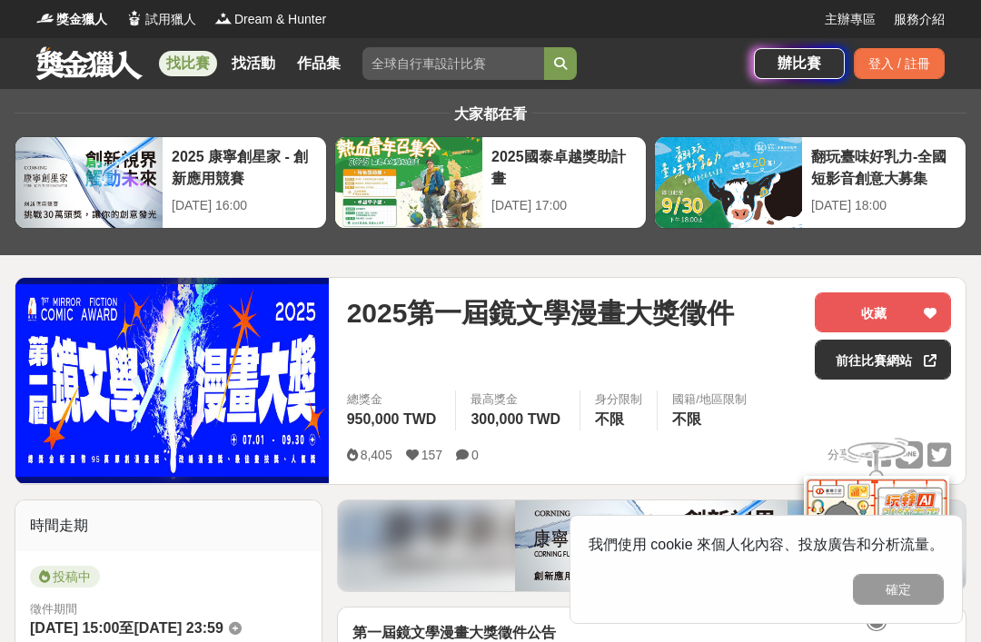 Image resolution: width=981 pixels, height=642 pixels. I want to click on button: 確定, so click(899, 590).